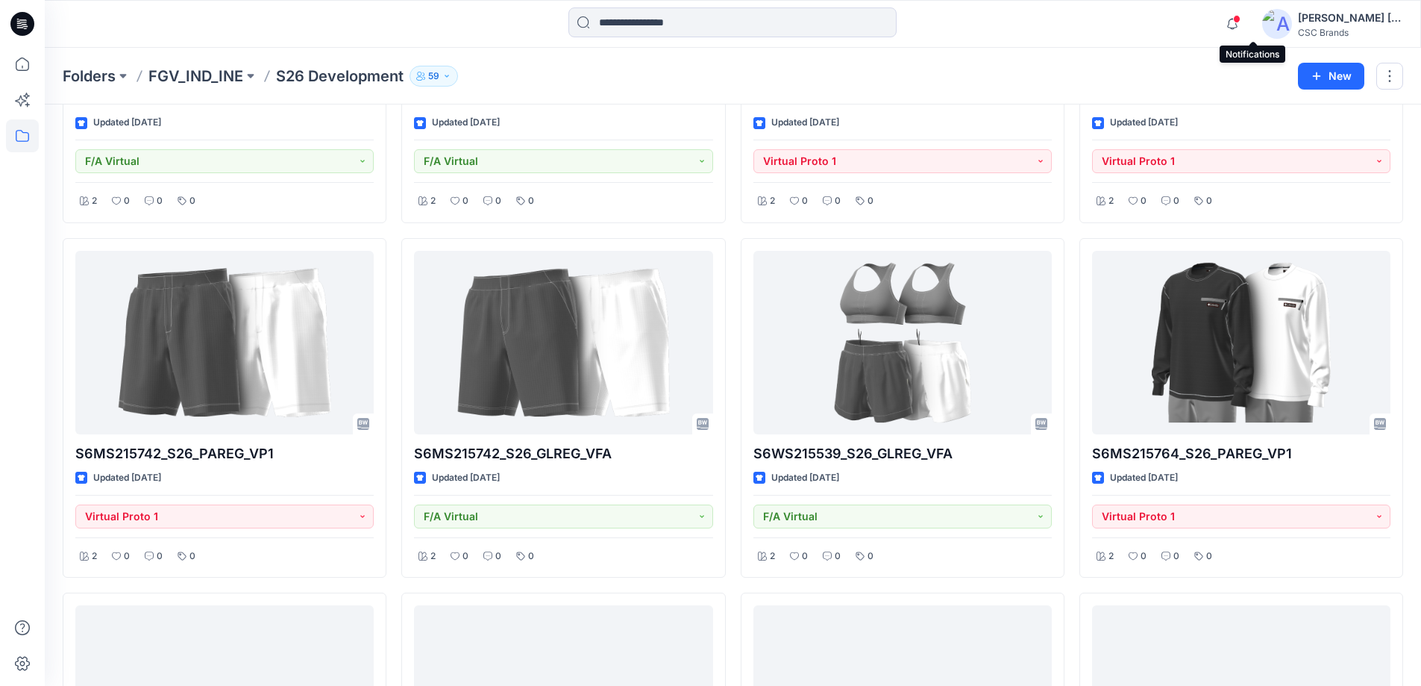  What do you see at coordinates (225, 342) in the screenshot?
I see `a: S6MS215742_S26_PAREG_VP1` at bounding box center [225, 342].